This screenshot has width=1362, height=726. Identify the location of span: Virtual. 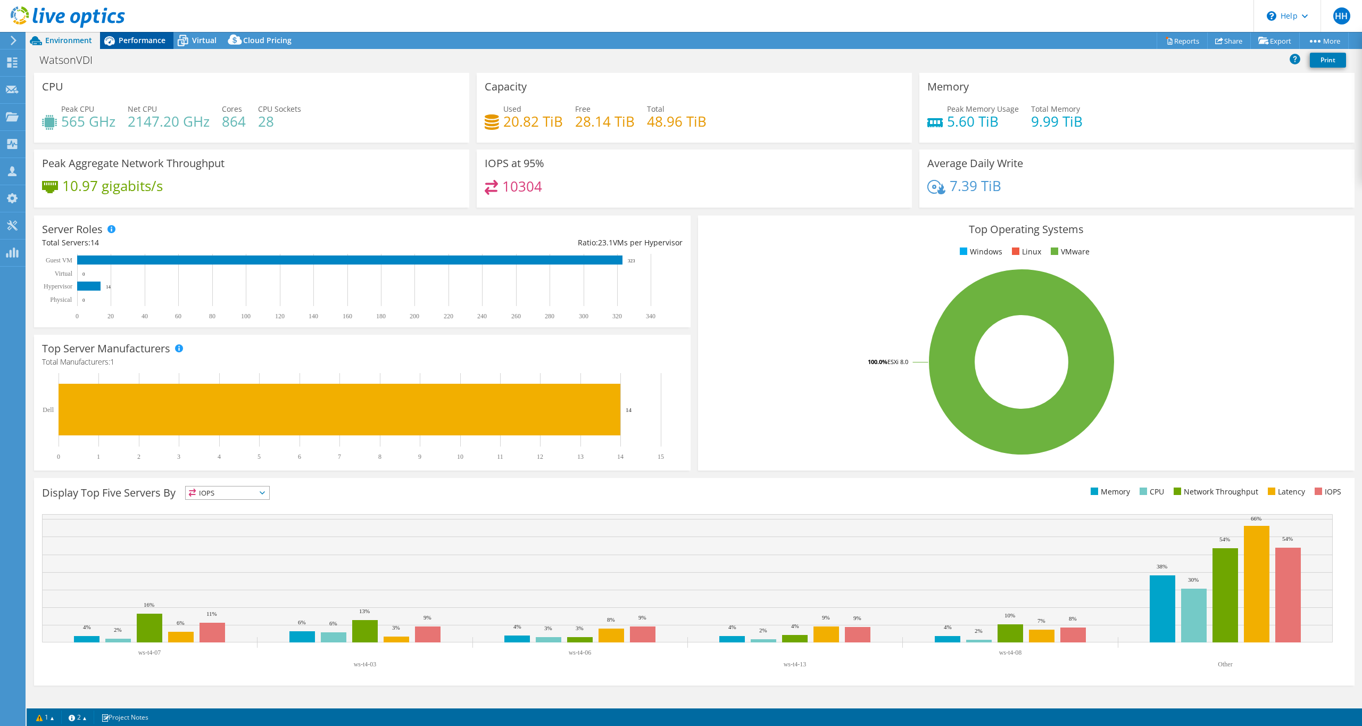
(204, 40).